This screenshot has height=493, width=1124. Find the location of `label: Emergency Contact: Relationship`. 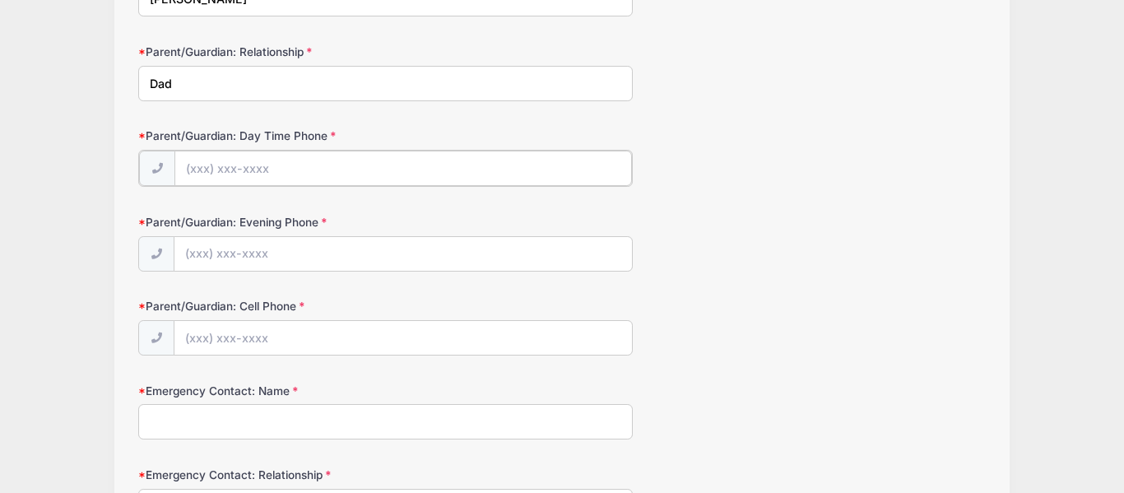

label: Emergency Contact: Relationship is located at coordinates (279, 475).